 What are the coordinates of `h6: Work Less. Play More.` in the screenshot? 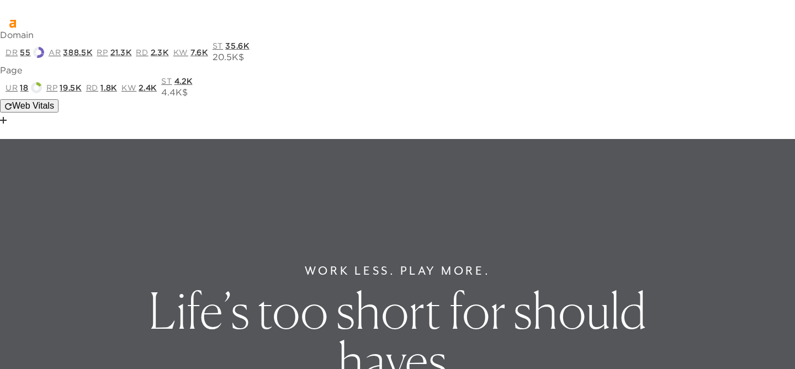 It's located at (397, 271).